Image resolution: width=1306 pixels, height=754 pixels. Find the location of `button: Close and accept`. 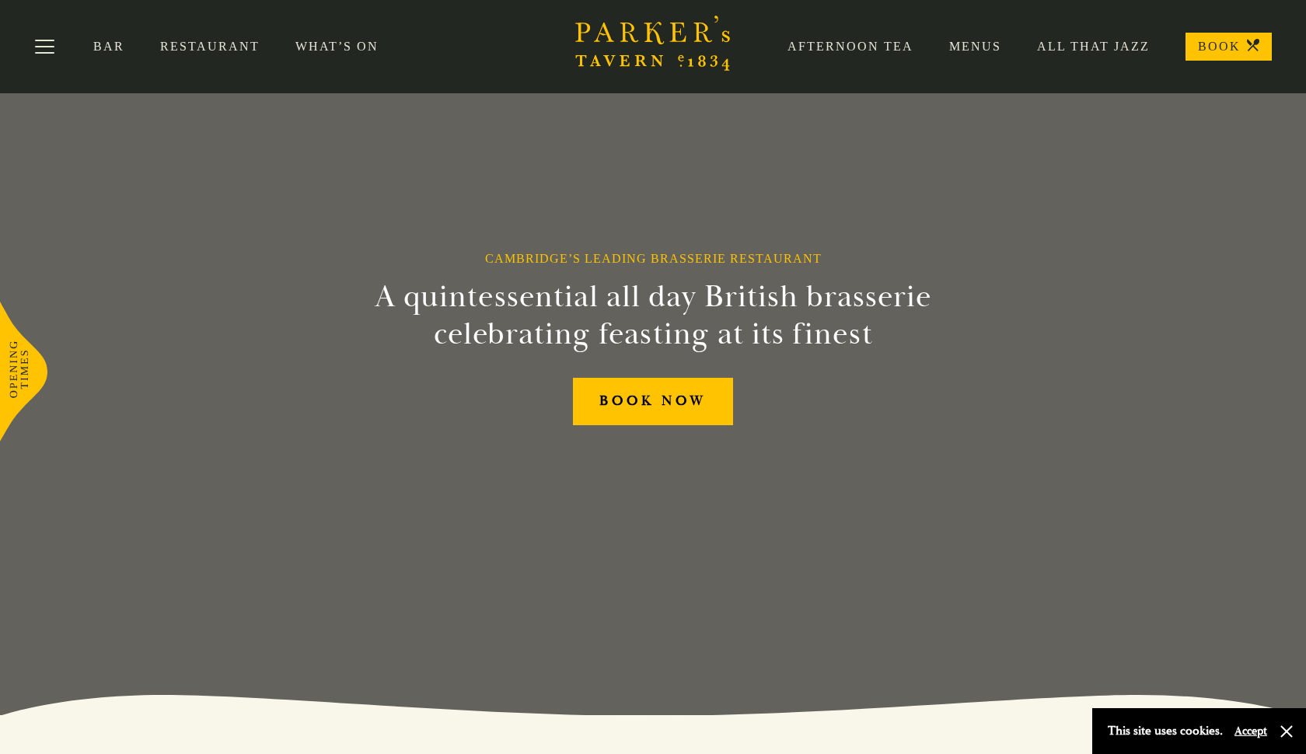

button: Close and accept is located at coordinates (1286, 731).